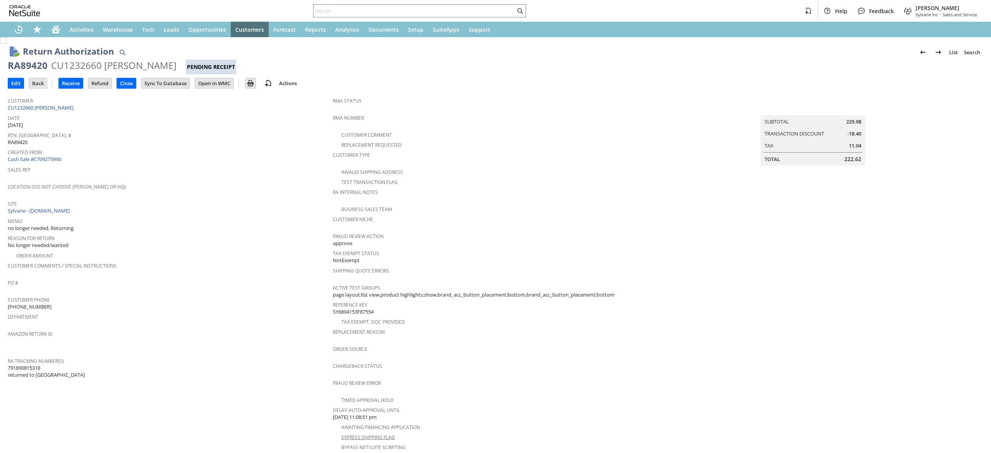 The width and height of the screenshot is (991, 453). What do you see at coordinates (350, 305) in the screenshot?
I see `a: Reference Key` at bounding box center [350, 305].